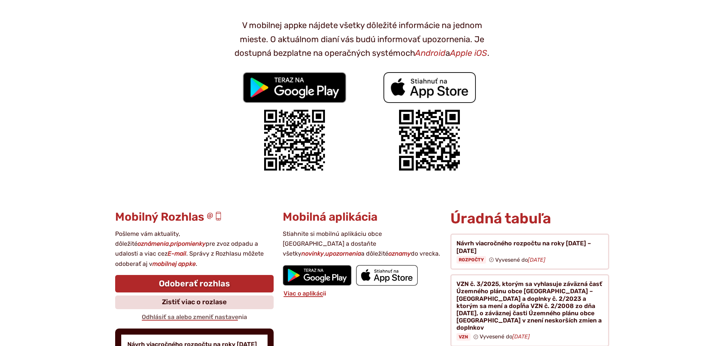  I want to click on strong: oznamy, so click(399, 254).